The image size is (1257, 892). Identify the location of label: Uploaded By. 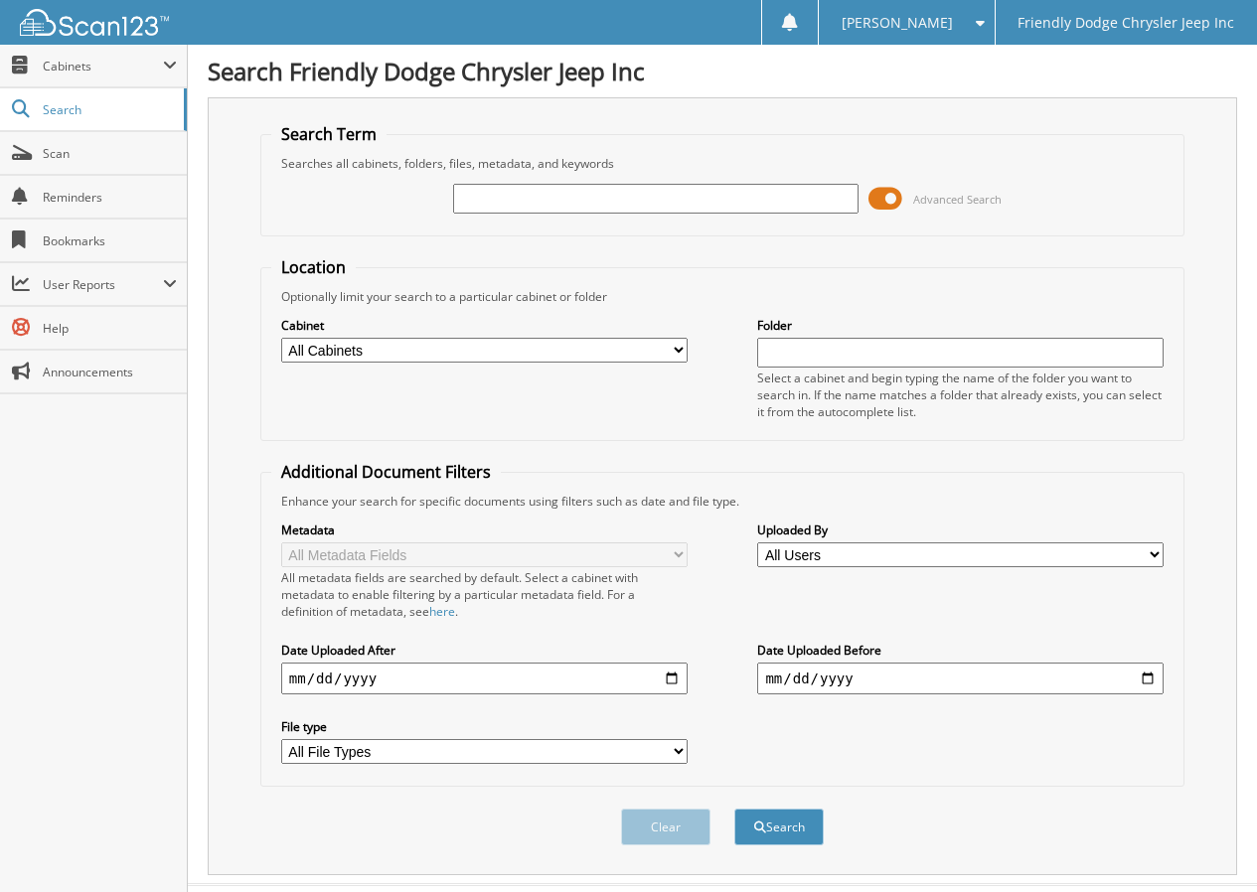
(960, 529).